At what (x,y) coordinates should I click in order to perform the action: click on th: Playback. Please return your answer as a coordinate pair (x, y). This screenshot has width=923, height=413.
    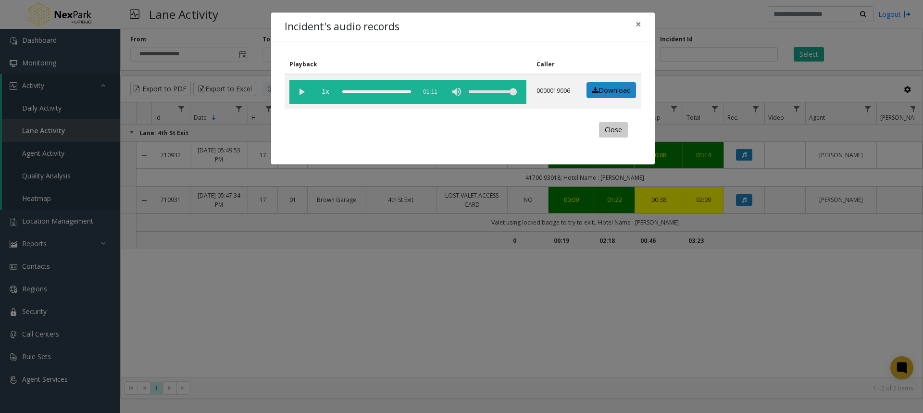
    Looking at the image, I should click on (408, 64).